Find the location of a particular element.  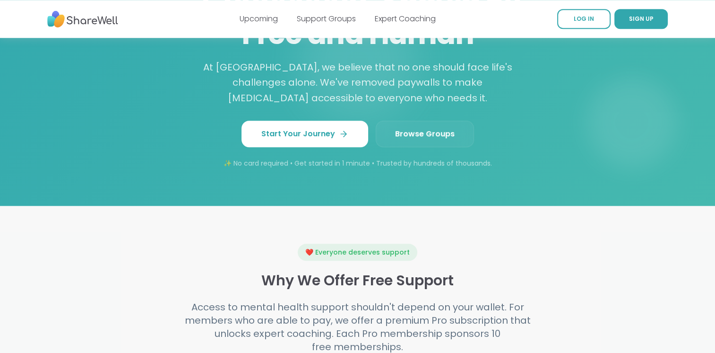

a: Expert Coaching is located at coordinates (405, 18).